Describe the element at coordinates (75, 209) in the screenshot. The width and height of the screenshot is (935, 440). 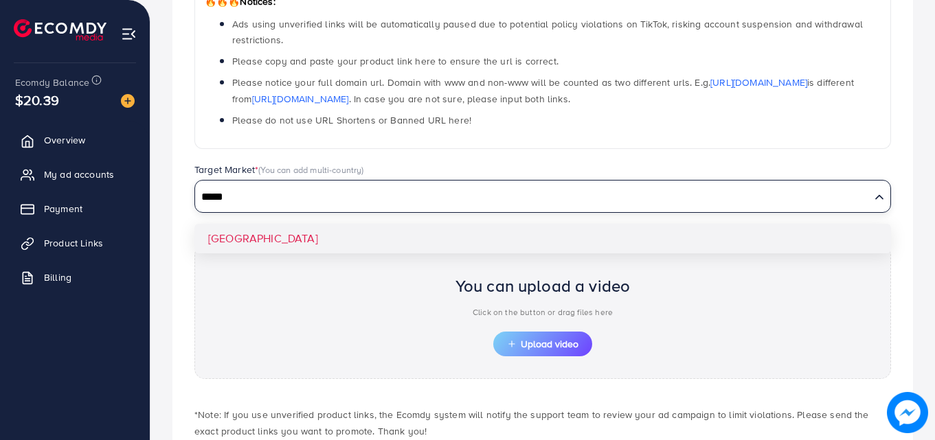
I see `a: Payment` at that location.